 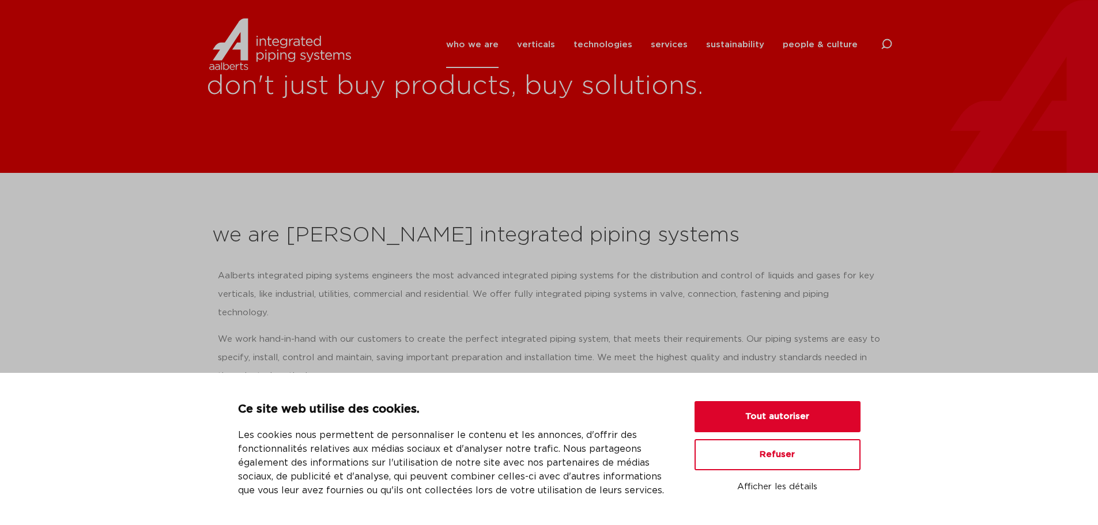 What do you see at coordinates (549, 294) in the screenshot?
I see `p: Aalberts integrated piping systems engineers the most advanced integrated piping systems for the ...` at bounding box center [549, 294].